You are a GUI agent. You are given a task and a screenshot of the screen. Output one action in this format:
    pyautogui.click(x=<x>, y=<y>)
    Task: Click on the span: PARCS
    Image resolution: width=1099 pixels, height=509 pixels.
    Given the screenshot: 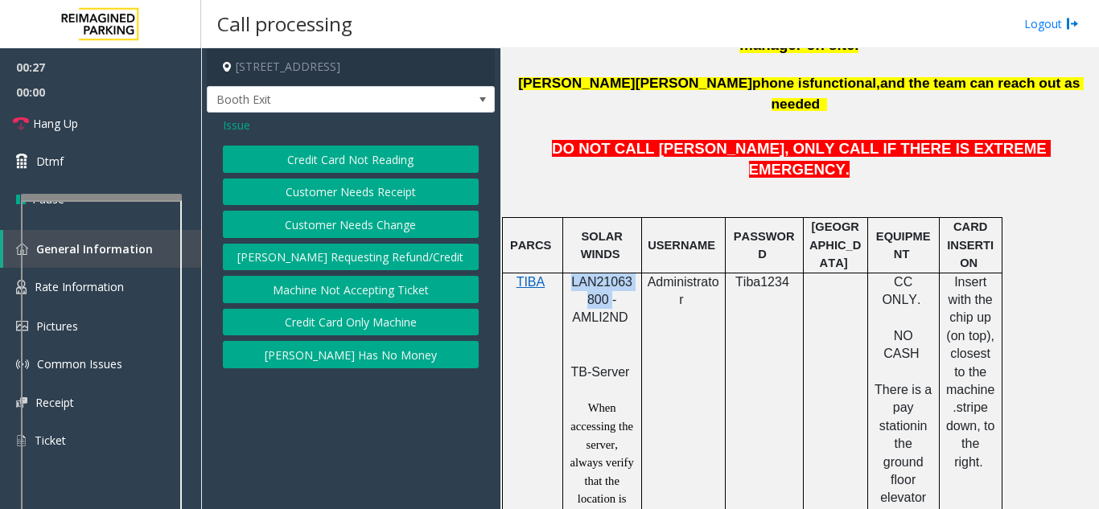 What is the action you would take?
    pyautogui.click(x=530, y=245)
    